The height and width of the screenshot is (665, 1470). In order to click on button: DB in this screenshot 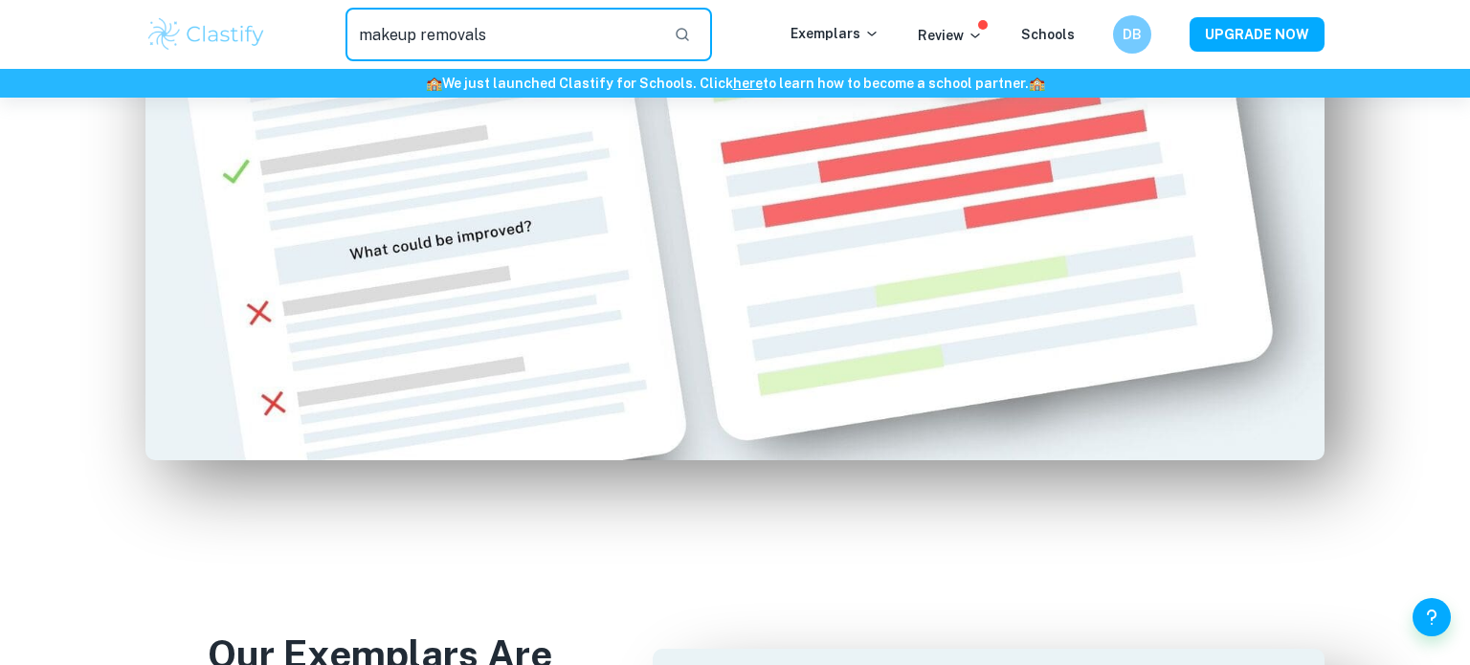, I will do `click(1132, 34)`.